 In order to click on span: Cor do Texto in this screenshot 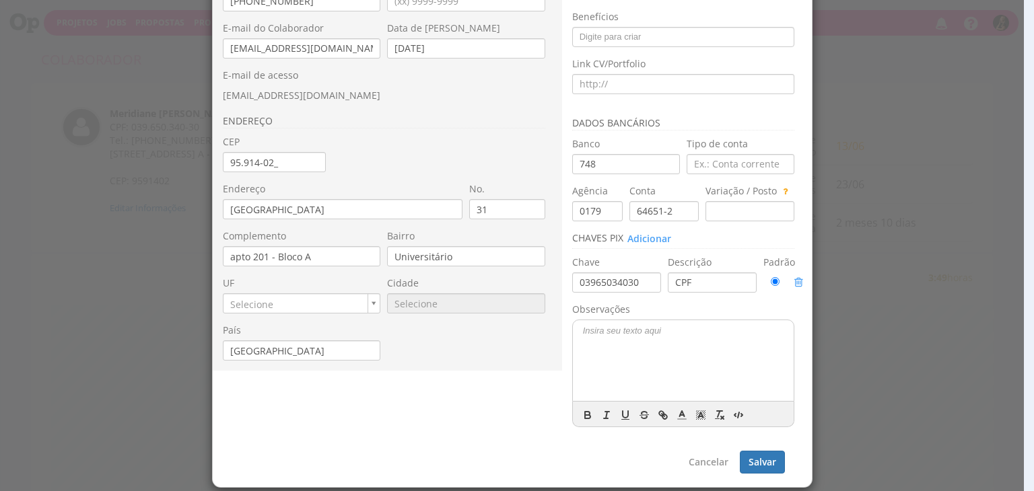, I will do `click(682, 415)`.